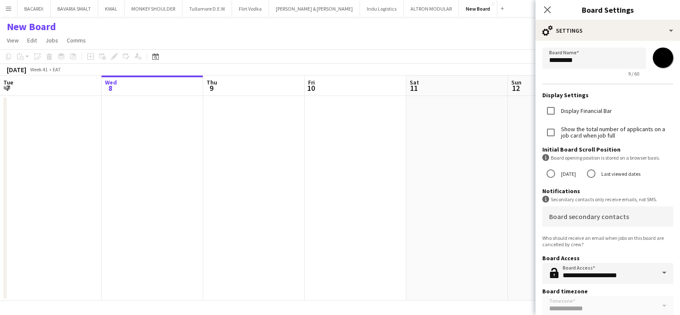 This screenshot has height=315, width=680. I want to click on h1: New Board, so click(31, 27).